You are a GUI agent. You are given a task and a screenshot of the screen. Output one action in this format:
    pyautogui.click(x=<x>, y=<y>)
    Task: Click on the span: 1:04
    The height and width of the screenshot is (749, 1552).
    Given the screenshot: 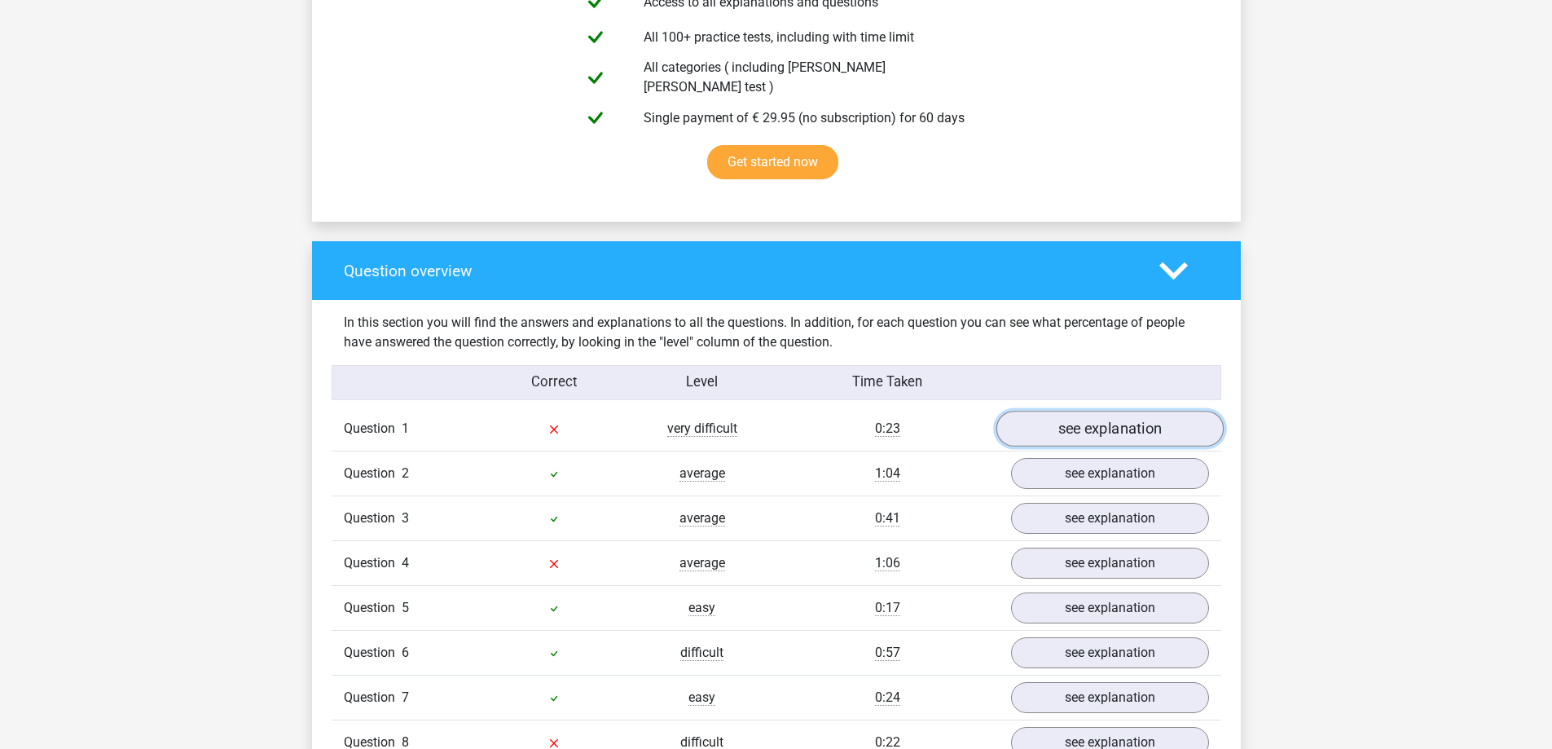 What is the action you would take?
    pyautogui.click(x=887, y=473)
    